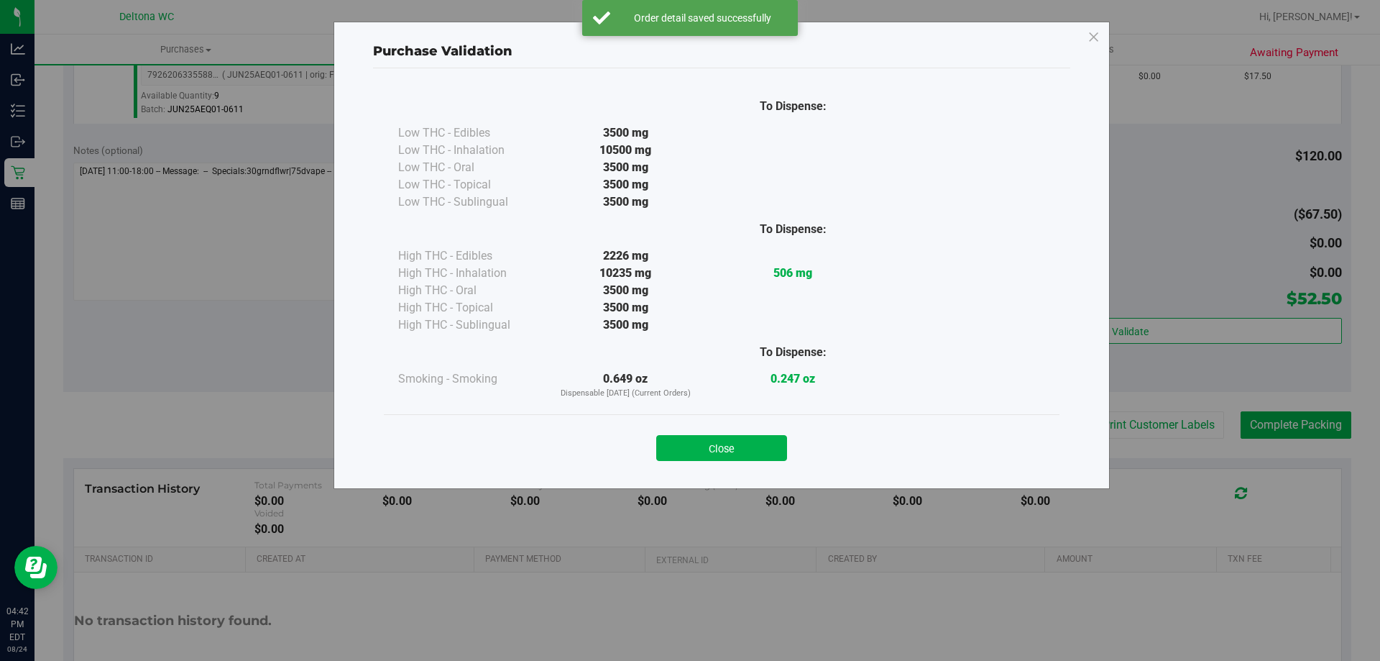 This screenshot has width=1380, height=661. I want to click on div: Low THC - Inhalation, so click(470, 150).